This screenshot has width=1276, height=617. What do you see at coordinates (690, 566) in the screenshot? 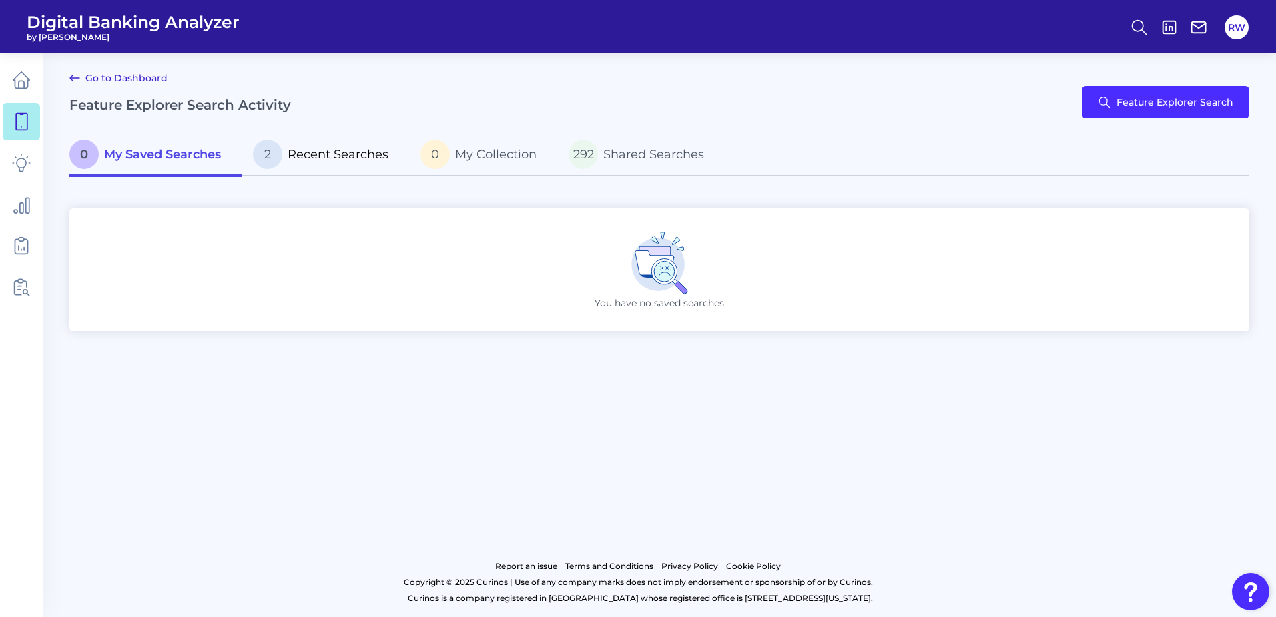
I see `a: Privacy Policy` at bounding box center [690, 566].